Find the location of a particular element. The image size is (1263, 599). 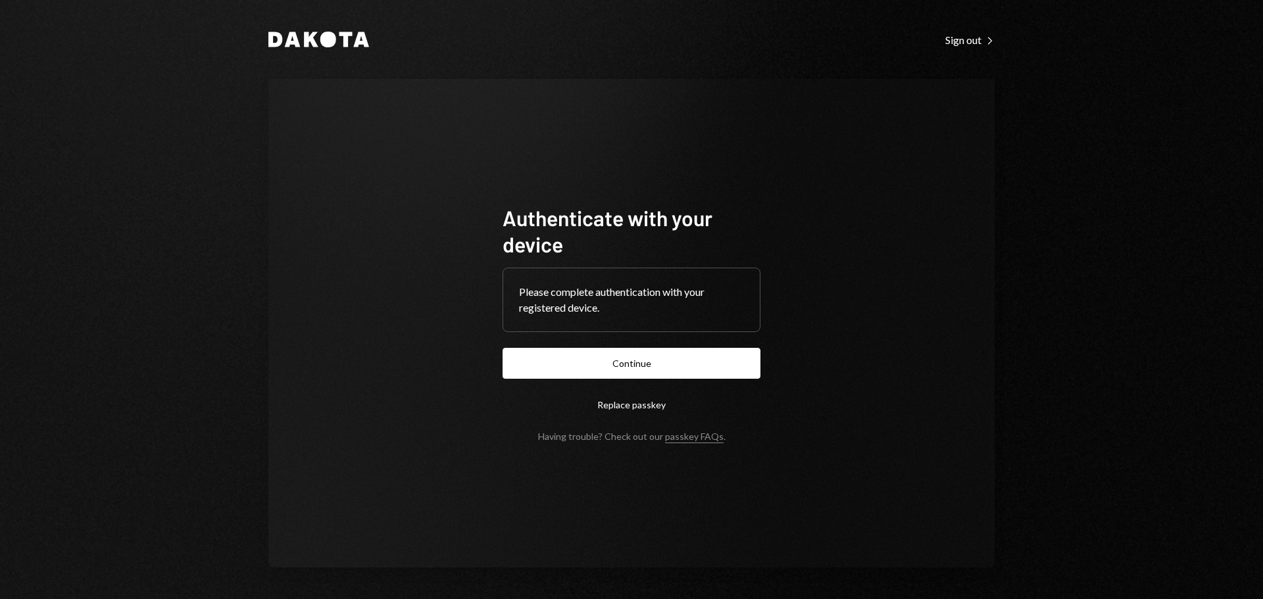

a: Sign out is located at coordinates (970, 39).